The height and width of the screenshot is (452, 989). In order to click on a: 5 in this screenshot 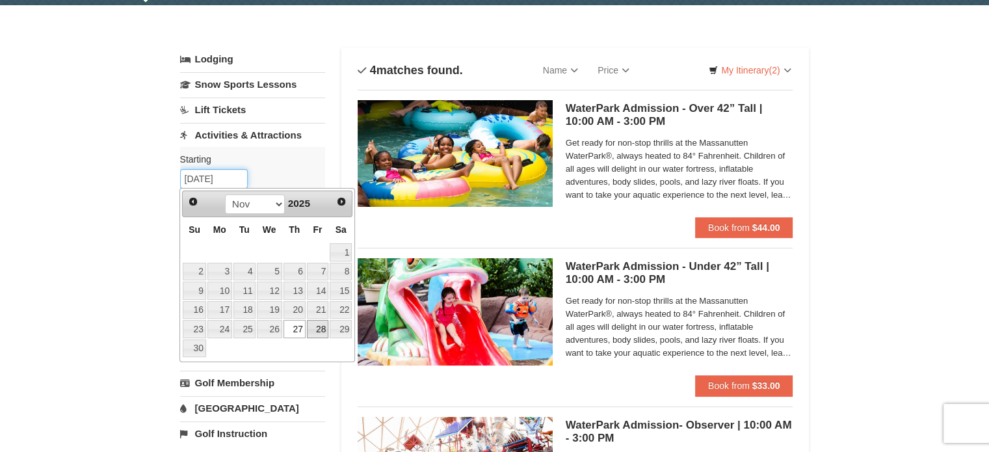, I will do `click(269, 272)`.